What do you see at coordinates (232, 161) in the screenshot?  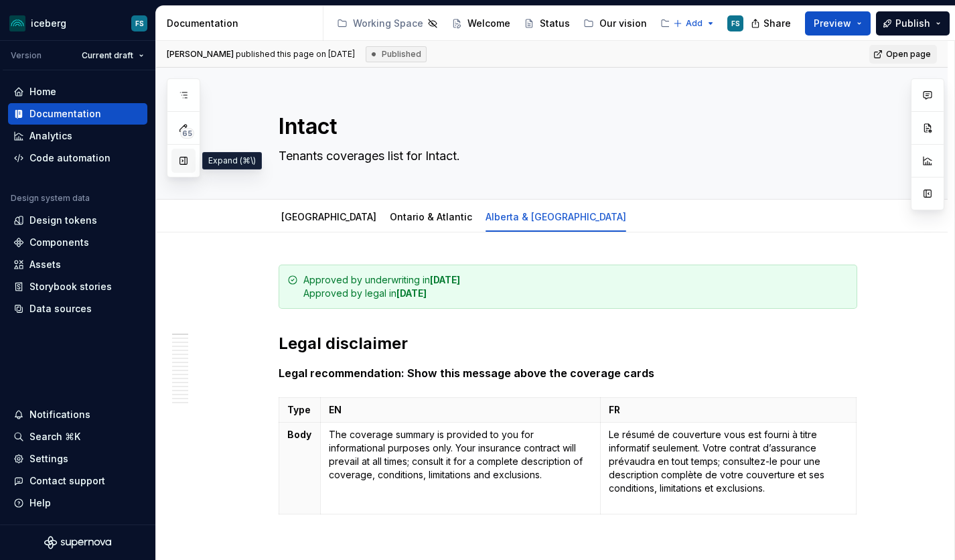 I see `div: Expand (⌘\)` at bounding box center [232, 161].